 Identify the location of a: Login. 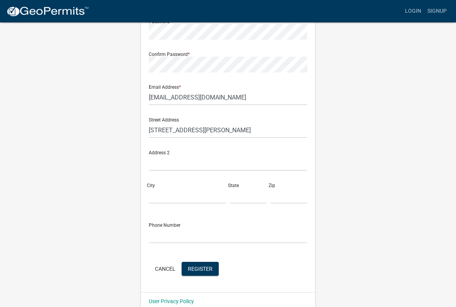
(413, 11).